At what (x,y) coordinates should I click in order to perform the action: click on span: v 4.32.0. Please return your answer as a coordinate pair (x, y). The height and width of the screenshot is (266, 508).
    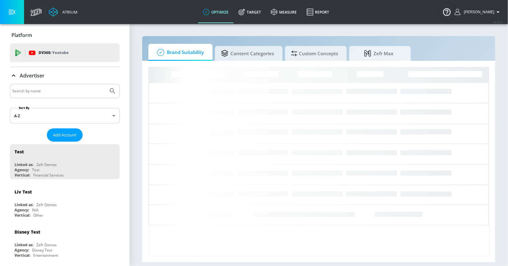
    Looking at the image, I should click on (498, 22).